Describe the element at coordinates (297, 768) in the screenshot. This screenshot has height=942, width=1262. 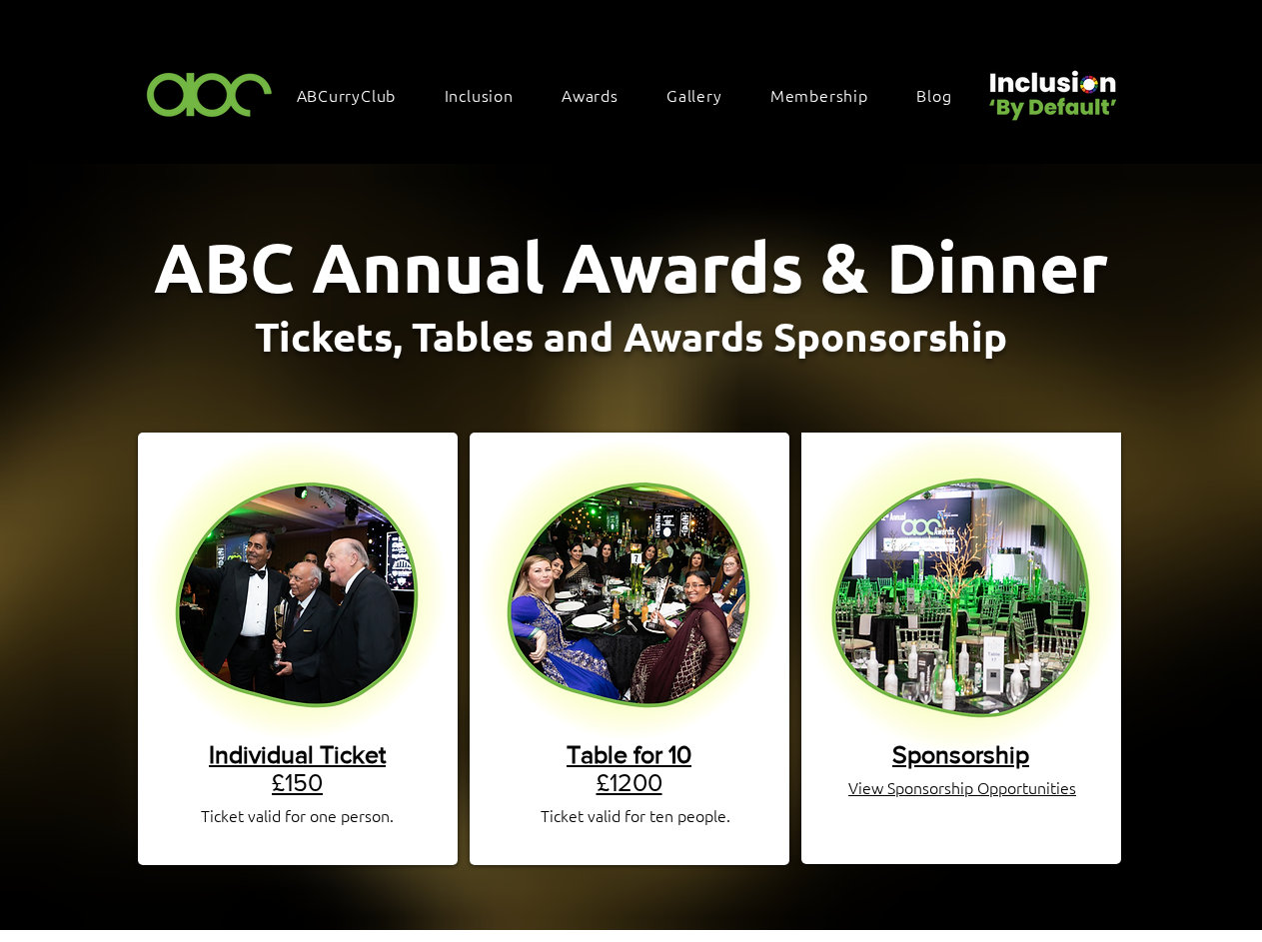
I see `a: Individual Ticket£150` at that location.